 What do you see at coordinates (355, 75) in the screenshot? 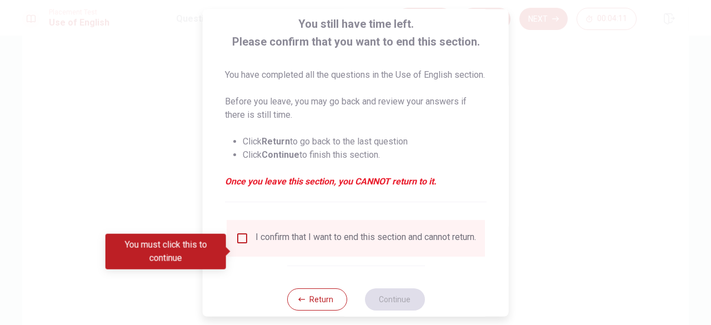
I see `p: You have completed all the questions in the Use of English section.` at bounding box center [355, 75].